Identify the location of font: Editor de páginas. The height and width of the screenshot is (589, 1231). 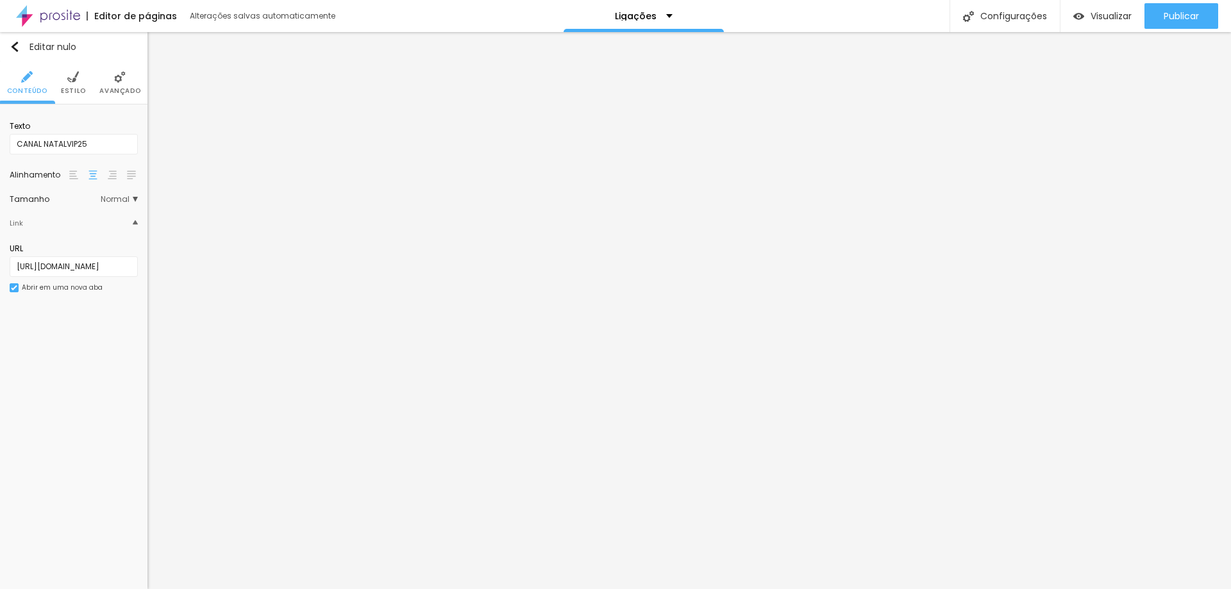
(135, 16).